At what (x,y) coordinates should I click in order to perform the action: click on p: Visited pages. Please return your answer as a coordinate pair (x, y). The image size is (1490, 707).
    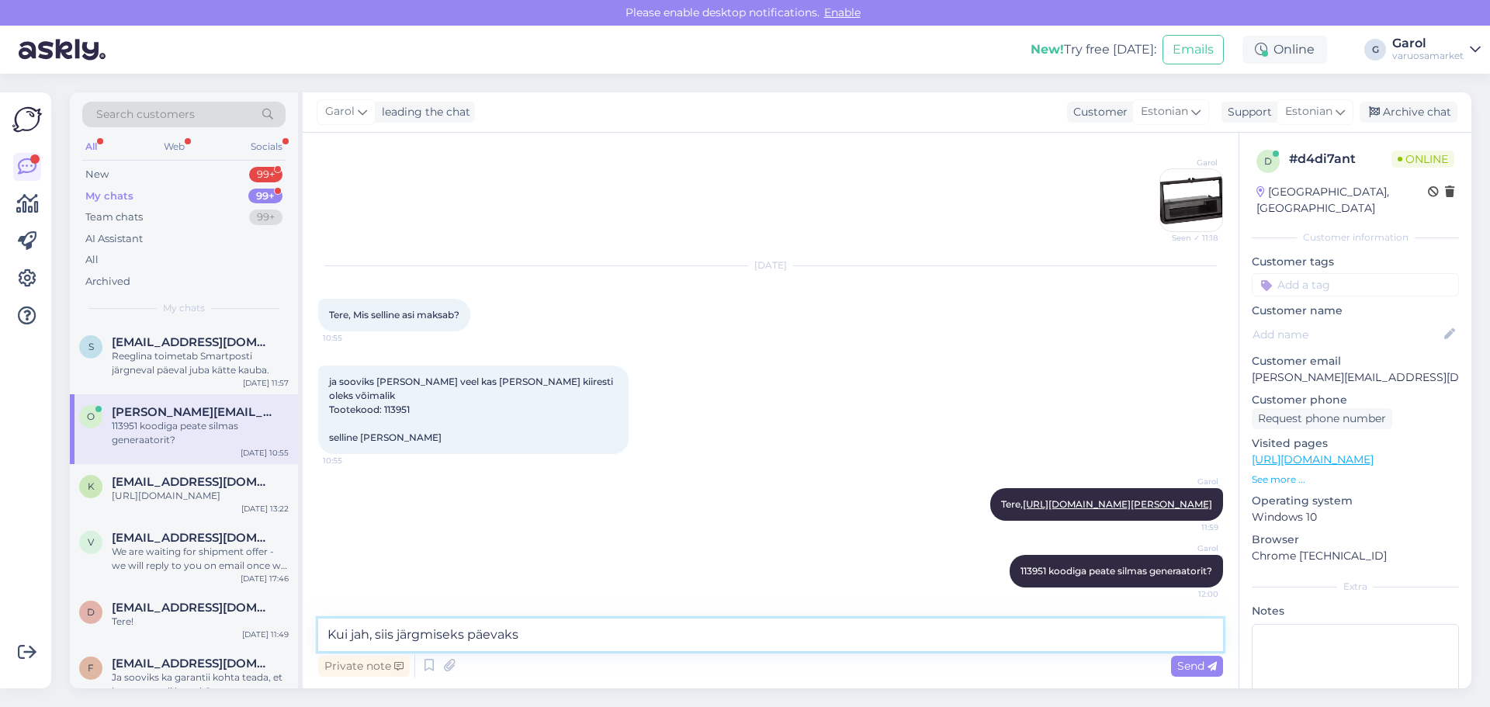
    Looking at the image, I should click on (1355, 443).